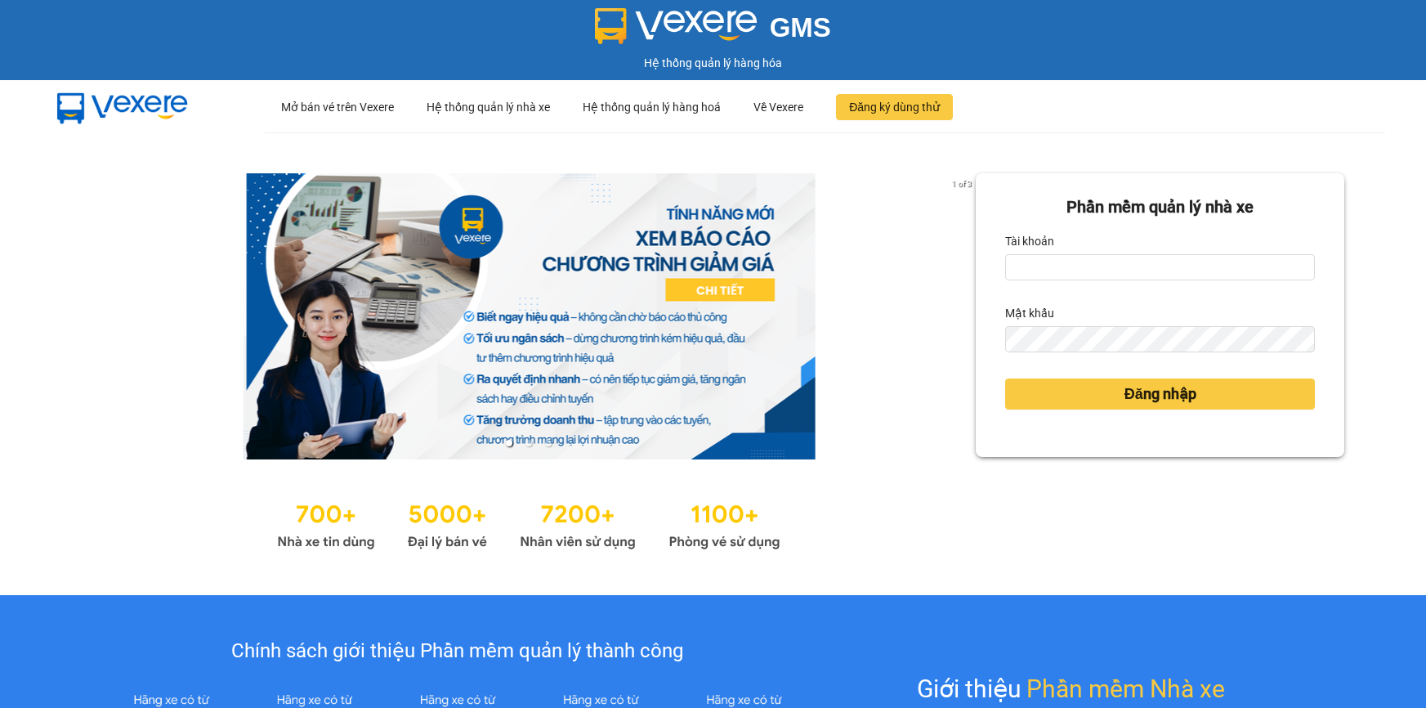  Describe the element at coordinates (964, 316) in the screenshot. I see `button: next slide / item` at that location.